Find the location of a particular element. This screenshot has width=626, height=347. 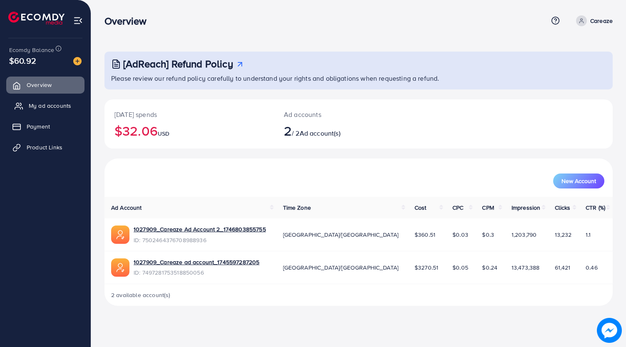

span: 2 available account(s) is located at coordinates (141, 295).